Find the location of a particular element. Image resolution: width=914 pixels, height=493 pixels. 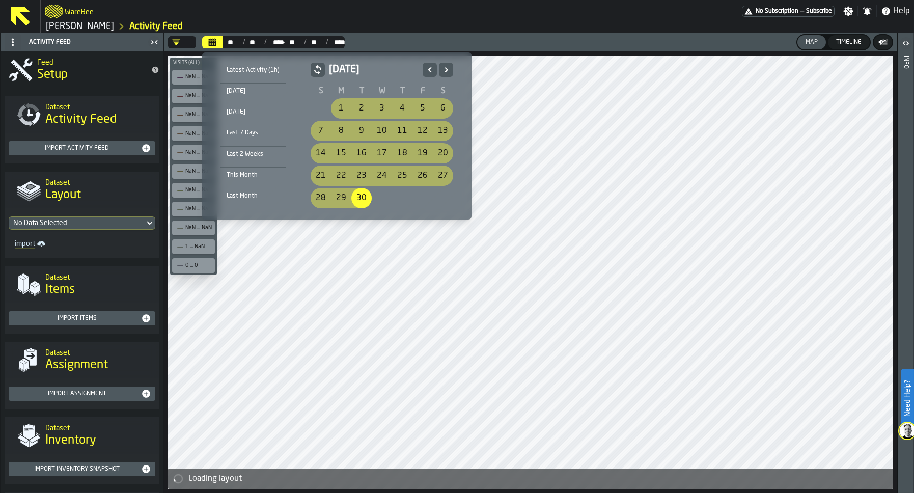

div: Thursday, September 11, 2025 selected is located at coordinates (402, 131).